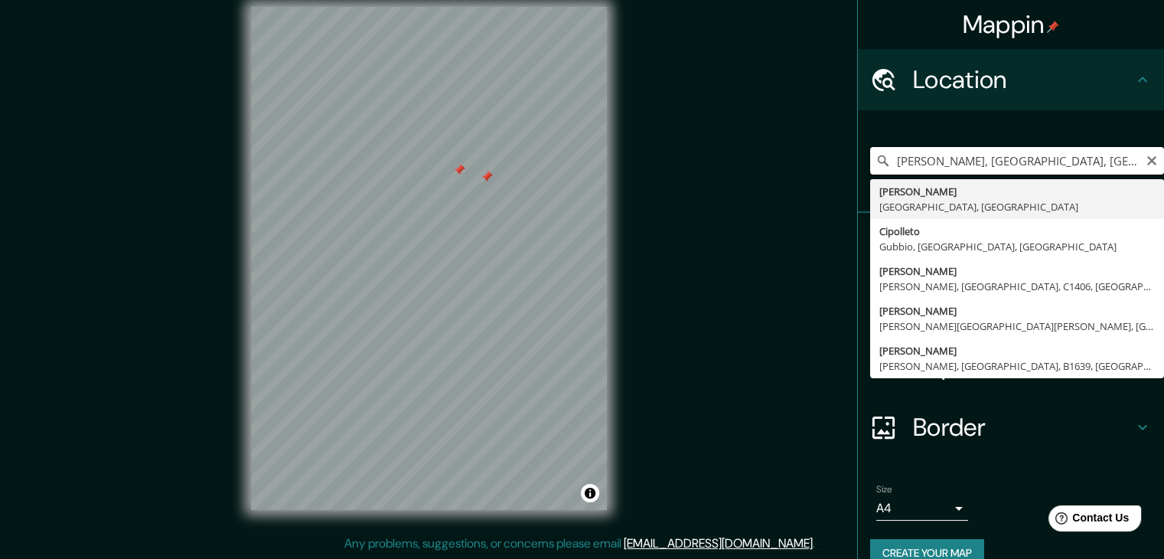  I want to click on div: Style, so click(1011, 305).